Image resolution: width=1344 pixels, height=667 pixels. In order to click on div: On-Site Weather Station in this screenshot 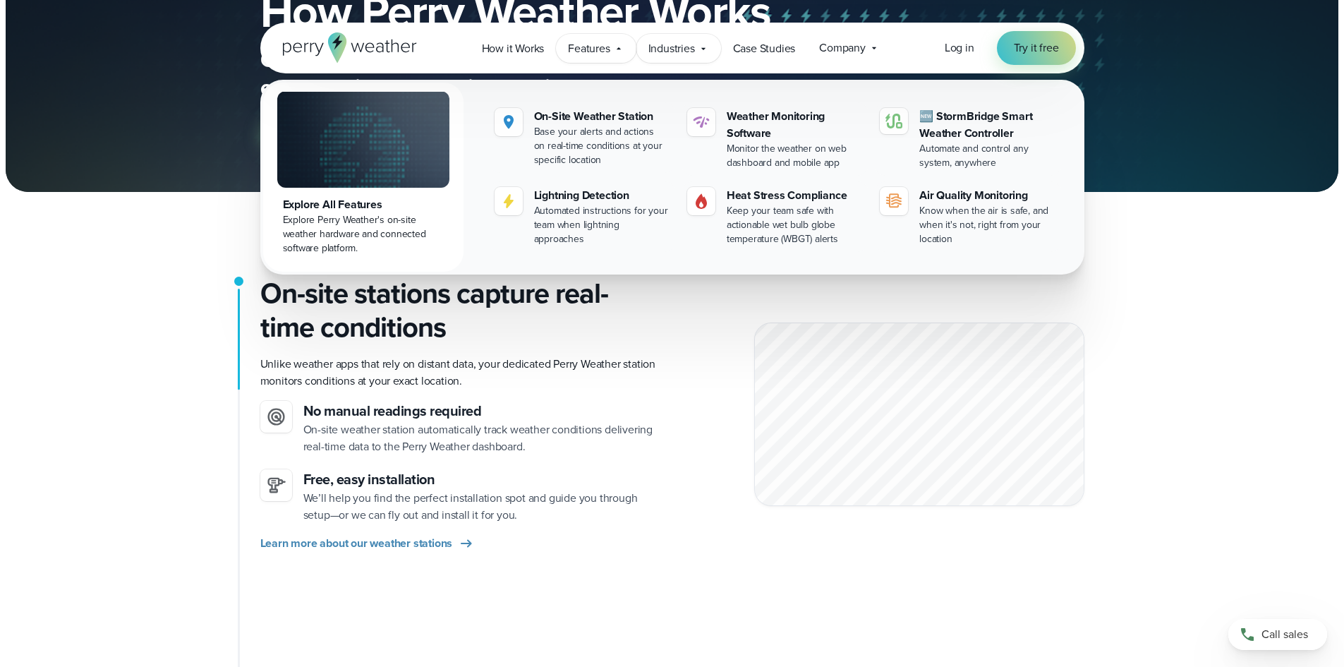, I will do `click(602, 116)`.